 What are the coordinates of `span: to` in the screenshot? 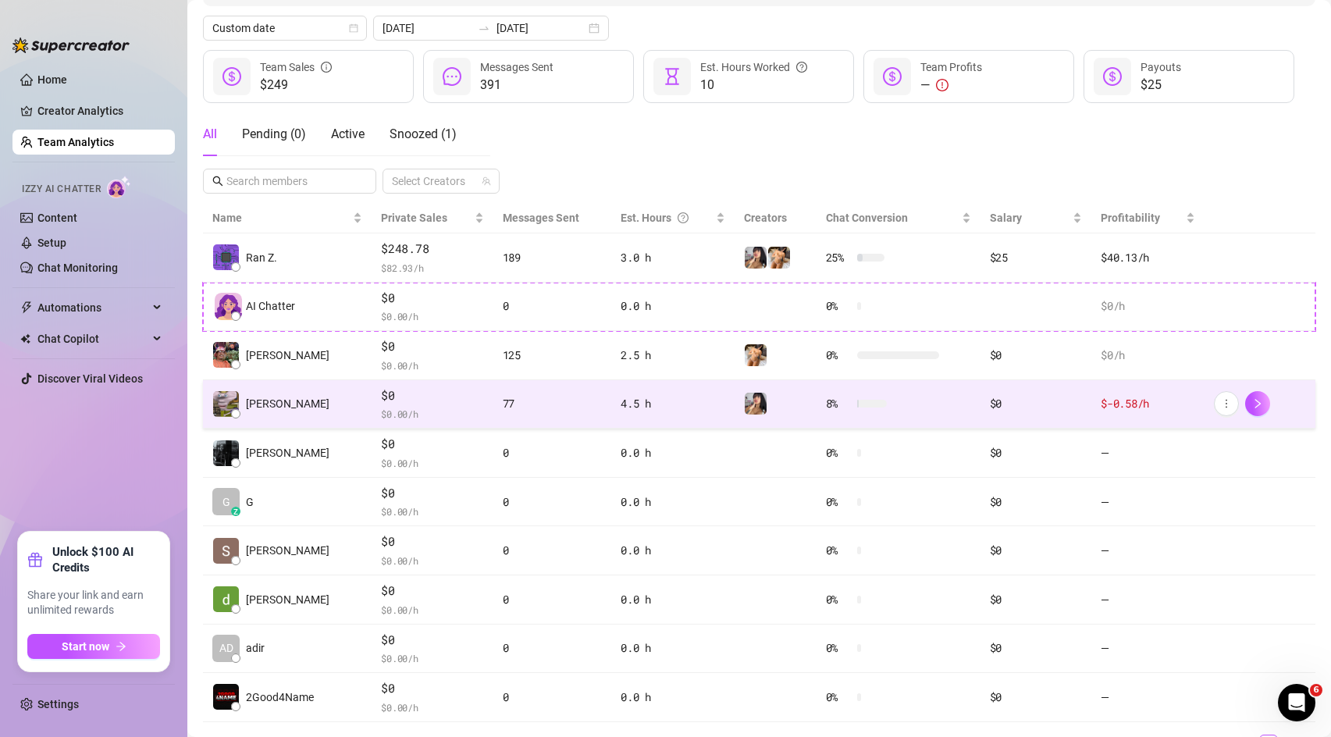 It's located at (484, 28).